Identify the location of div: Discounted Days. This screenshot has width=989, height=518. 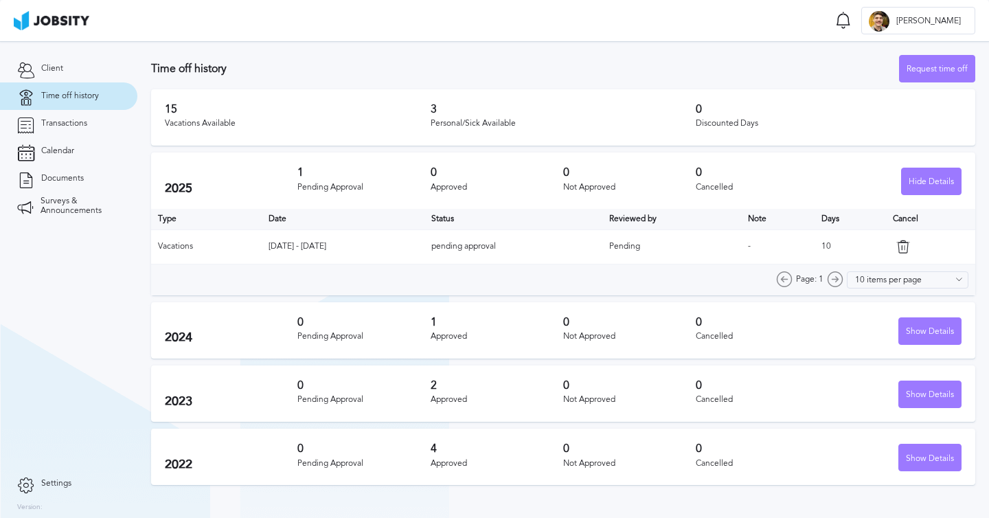
(828, 124).